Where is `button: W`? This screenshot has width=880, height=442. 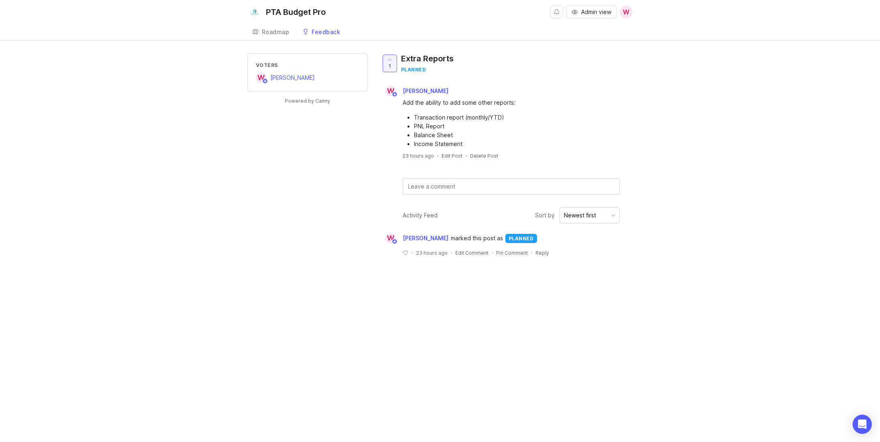
button: W is located at coordinates (626, 12).